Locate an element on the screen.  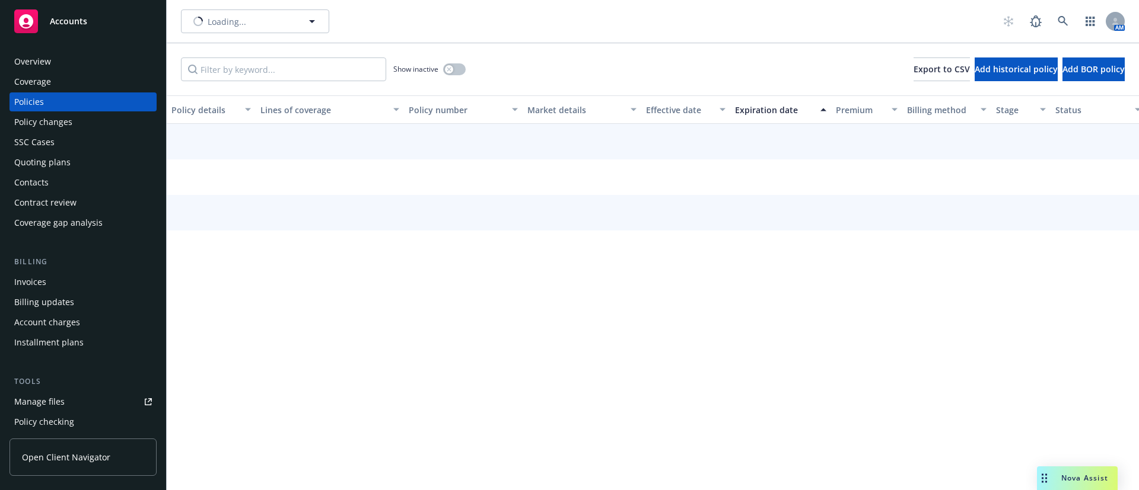
input: Filter by keyword... is located at coordinates (283, 69).